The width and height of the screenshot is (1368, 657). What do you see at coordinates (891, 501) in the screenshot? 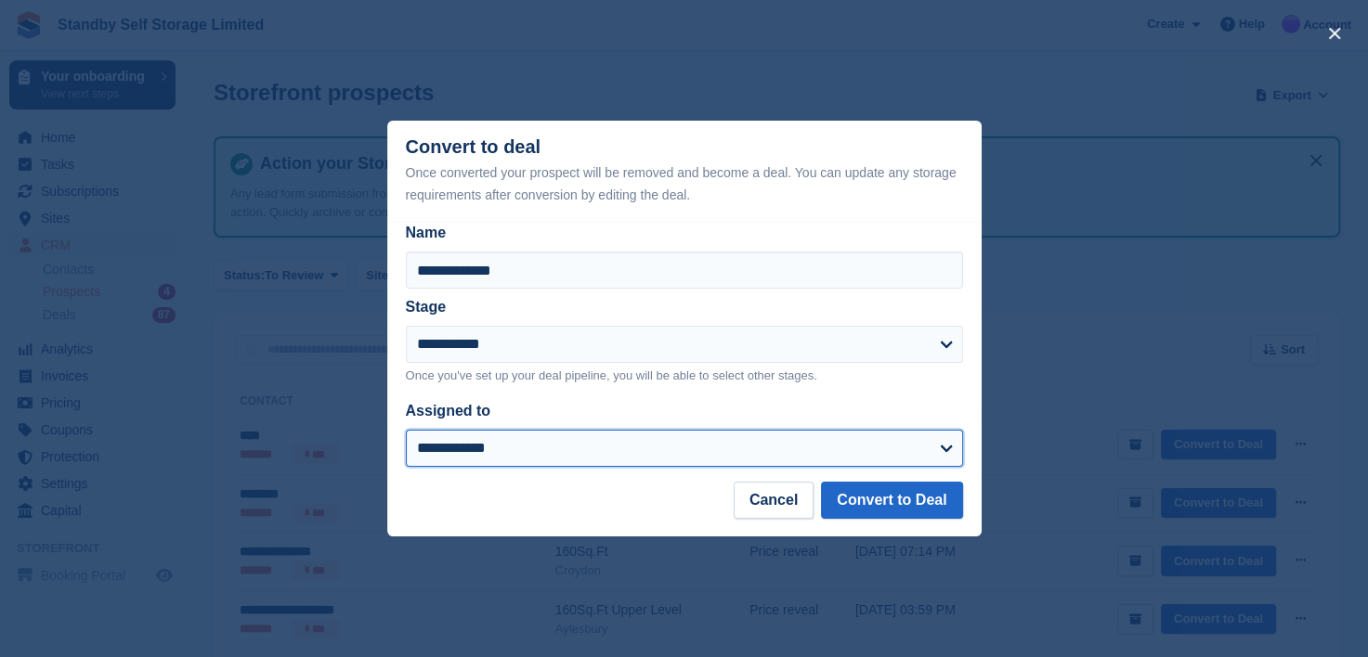
I see `button: Convert to Deal` at bounding box center [891, 501].